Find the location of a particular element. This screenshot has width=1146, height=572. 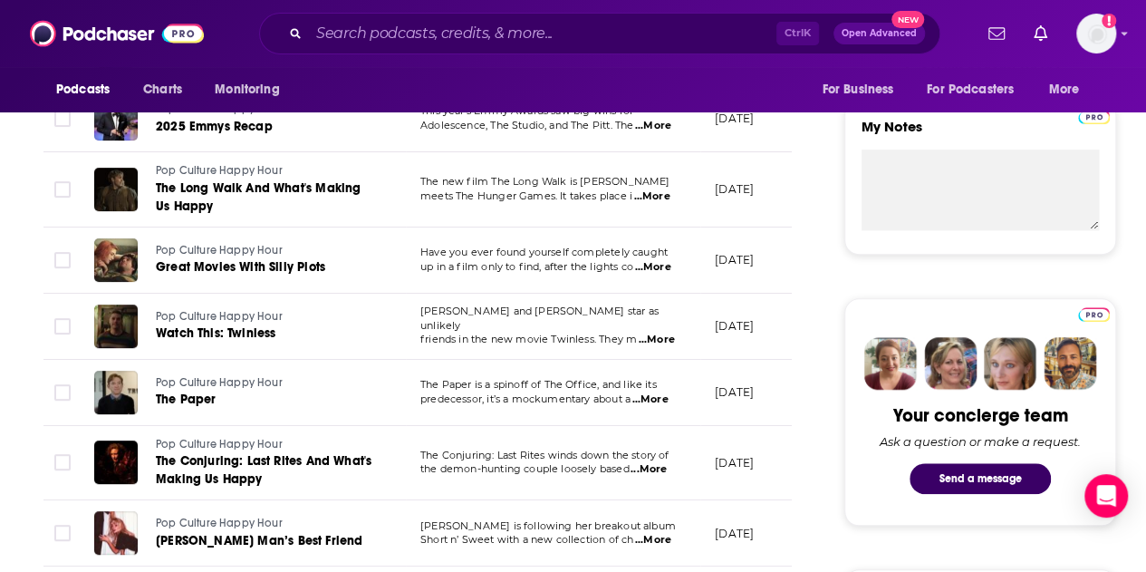

span: The Conjuring: Last Rites winds down the story of is located at coordinates (544, 455).